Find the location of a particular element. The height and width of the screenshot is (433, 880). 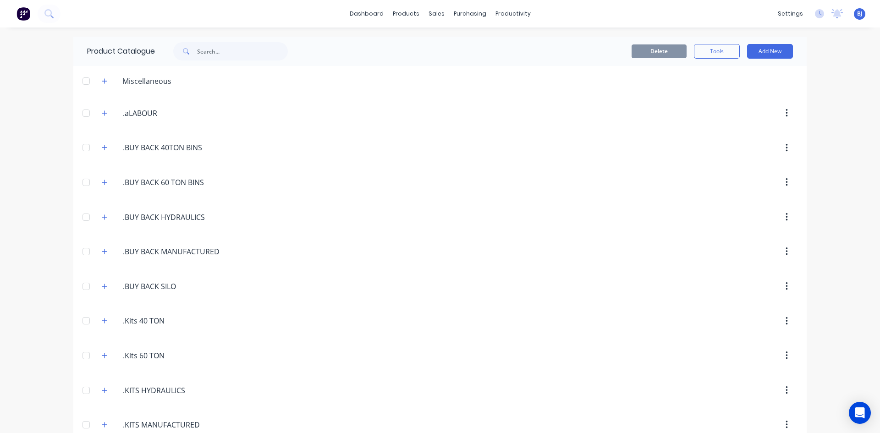

span: BJ is located at coordinates (860, 14).